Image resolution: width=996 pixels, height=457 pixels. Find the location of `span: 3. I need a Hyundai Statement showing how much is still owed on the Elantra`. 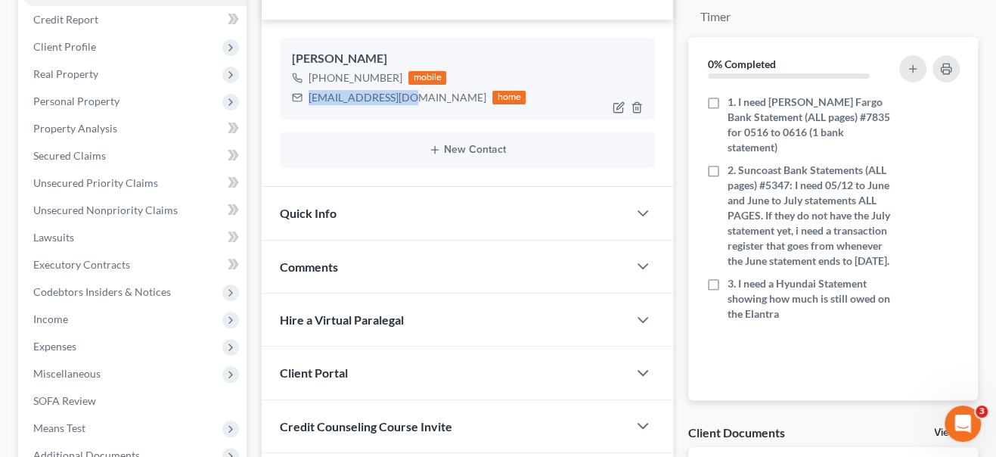

span: 3. I need a Hyundai Statement showing how much is still owed on the Elantra is located at coordinates (810, 299).